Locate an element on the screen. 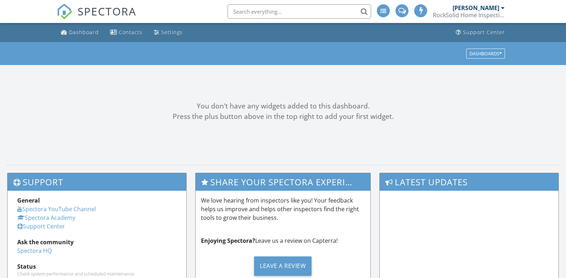 The width and height of the screenshot is (566, 278). p: Leave us a review on Capterra! is located at coordinates (283, 240).